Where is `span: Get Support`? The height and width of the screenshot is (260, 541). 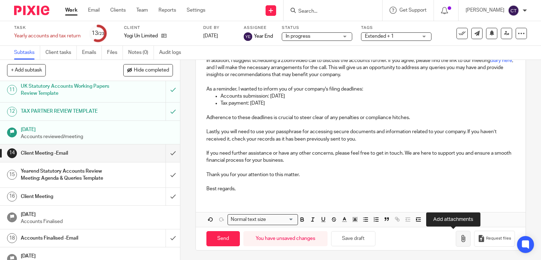
span: Get Support is located at coordinates (413, 10).